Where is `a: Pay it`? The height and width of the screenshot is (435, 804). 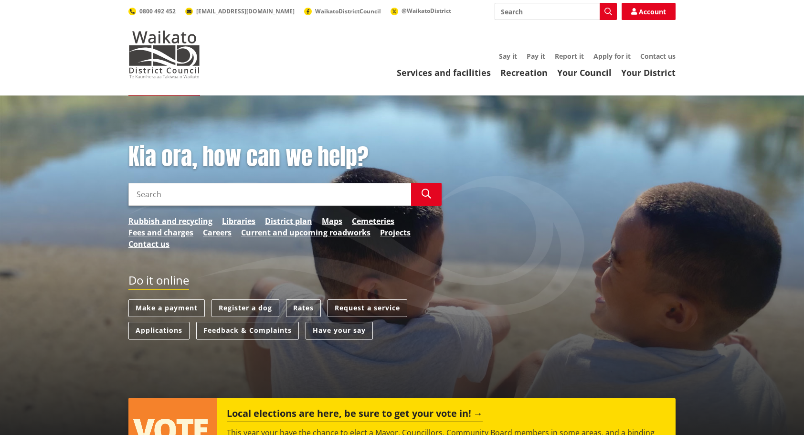
a: Pay it is located at coordinates (535, 56).